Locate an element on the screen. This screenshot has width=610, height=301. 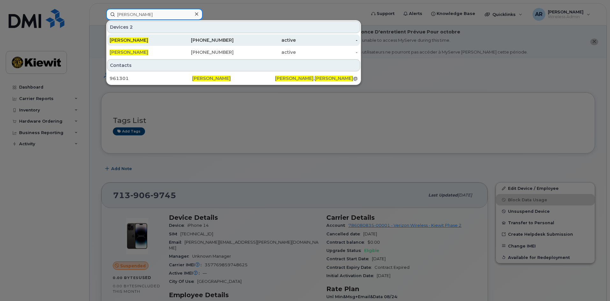
span: 2 is located at coordinates (131, 27).